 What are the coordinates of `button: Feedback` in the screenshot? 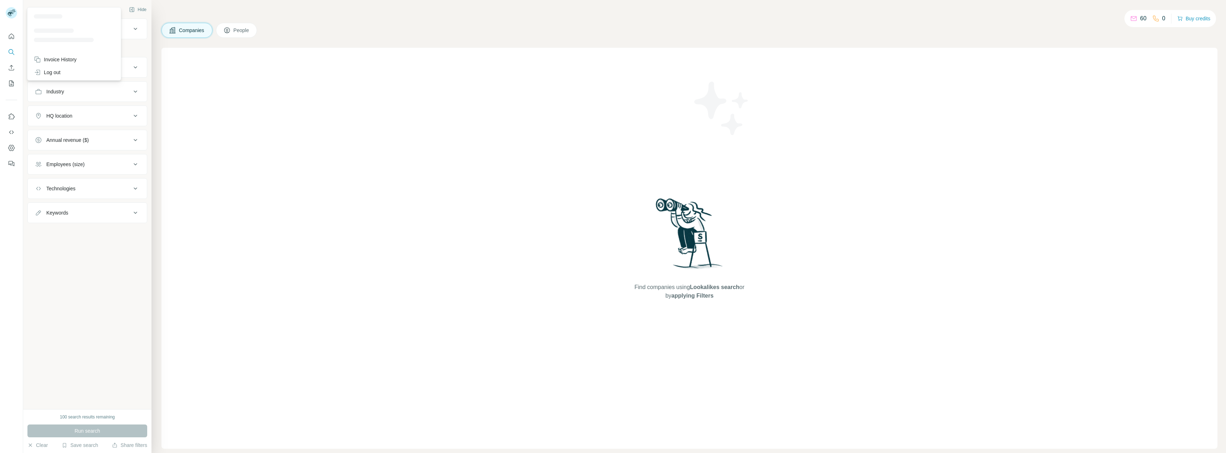 It's located at (11, 164).